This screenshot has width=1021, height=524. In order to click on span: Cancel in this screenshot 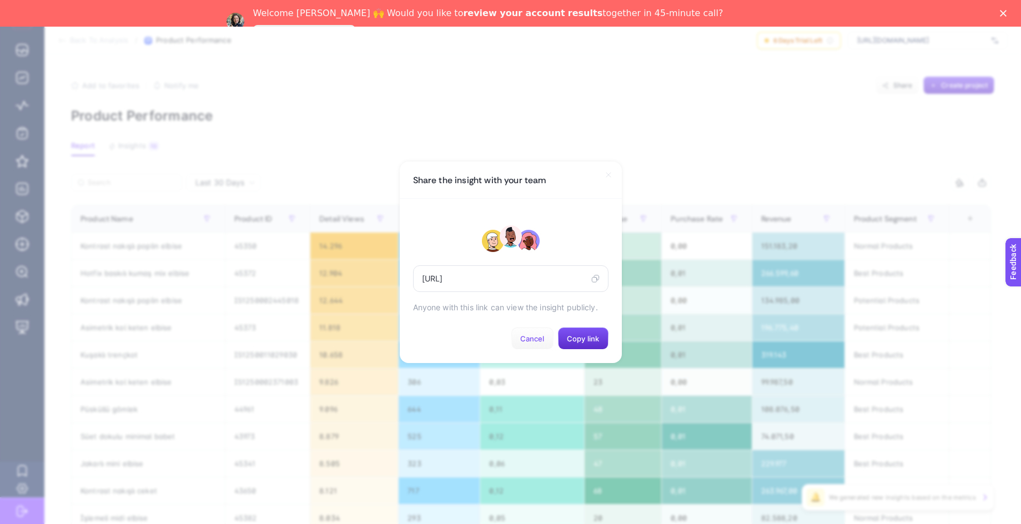, I will do `click(532, 339)`.